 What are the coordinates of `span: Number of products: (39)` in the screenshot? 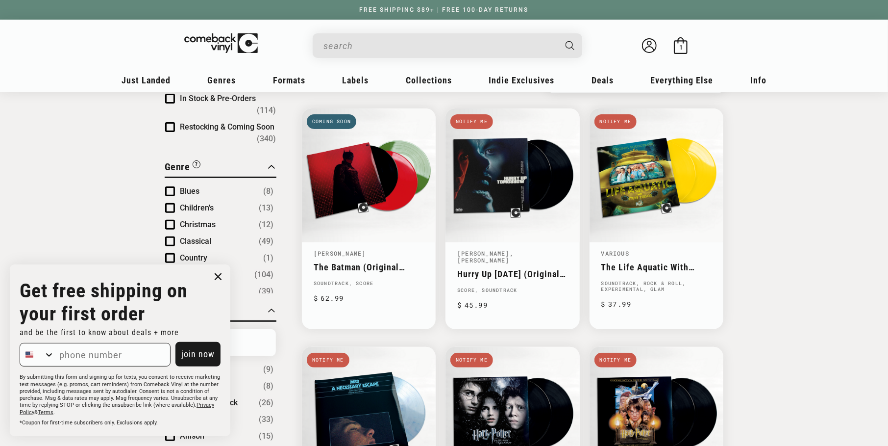 It's located at (266, 291).